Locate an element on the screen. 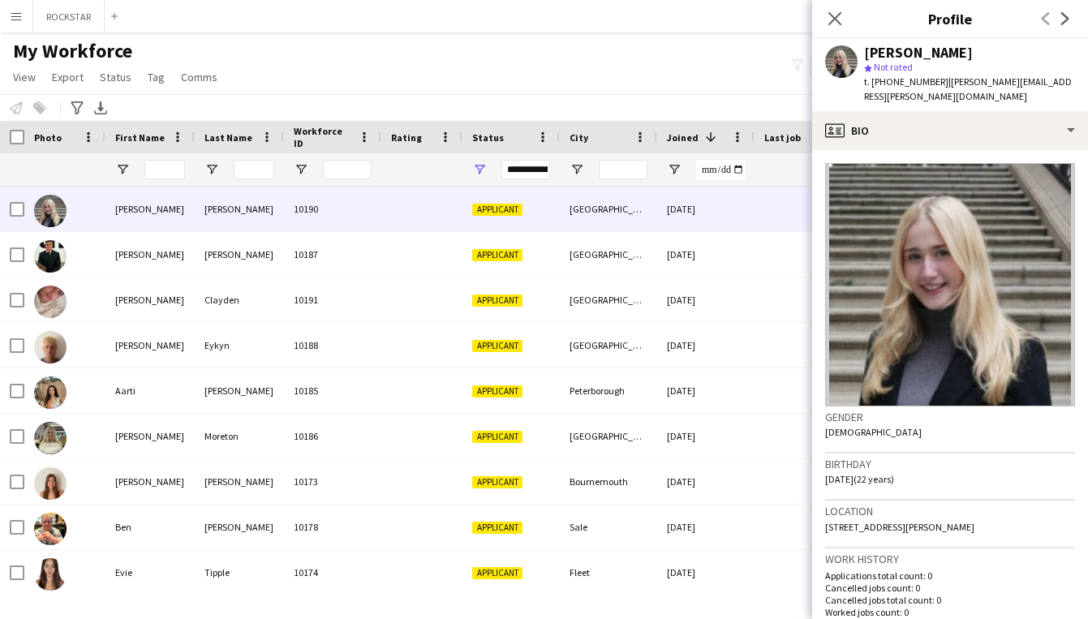  a: Status is located at coordinates (115, 77).